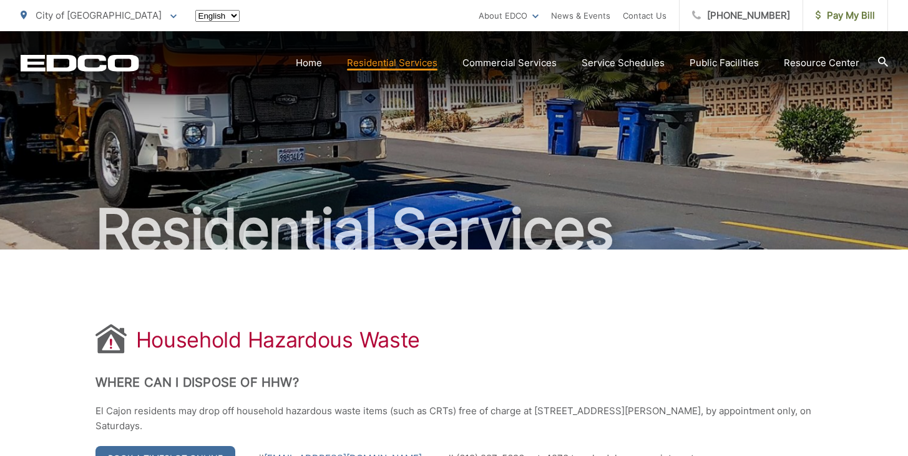 The width and height of the screenshot is (908, 456). Describe the element at coordinates (217, 16) in the screenshot. I see `select: Select a language` at that location.